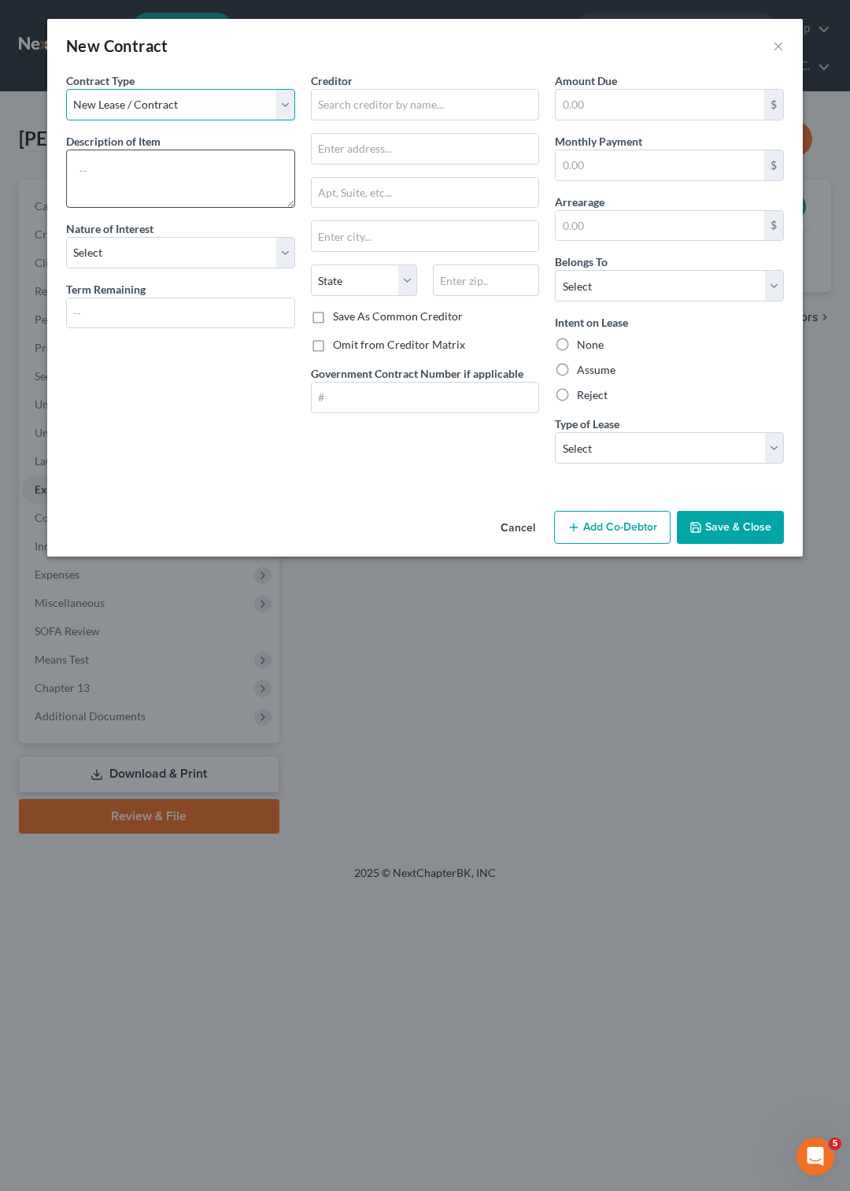  I want to click on label: Government Contract Number if applicable, so click(417, 373).